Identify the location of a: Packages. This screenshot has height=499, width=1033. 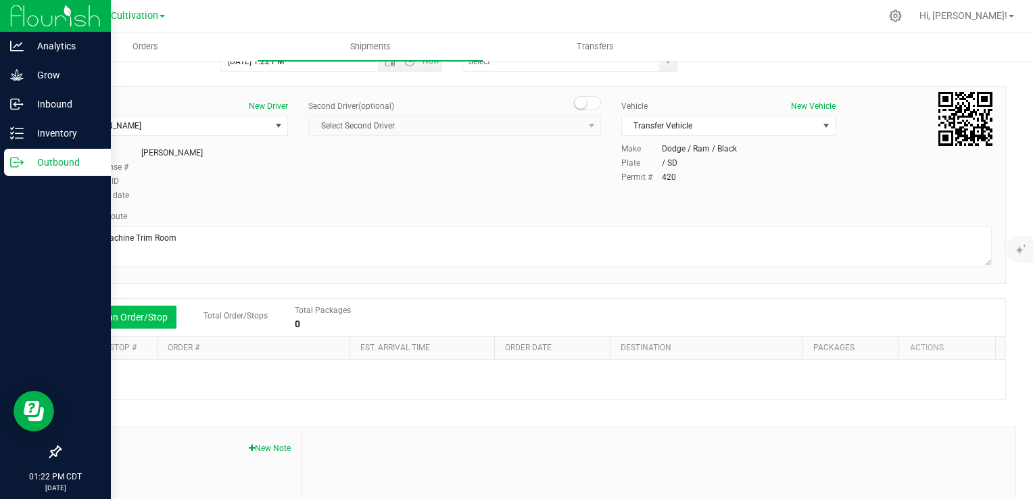
(834, 348).